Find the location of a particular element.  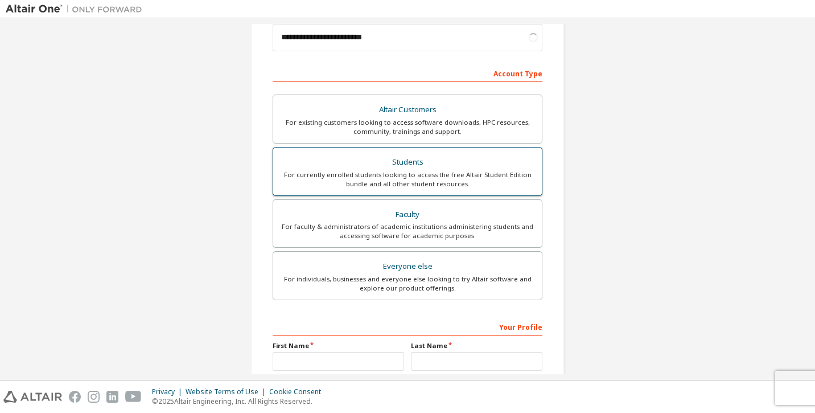

div: Everyone else is located at coordinates (407, 266).